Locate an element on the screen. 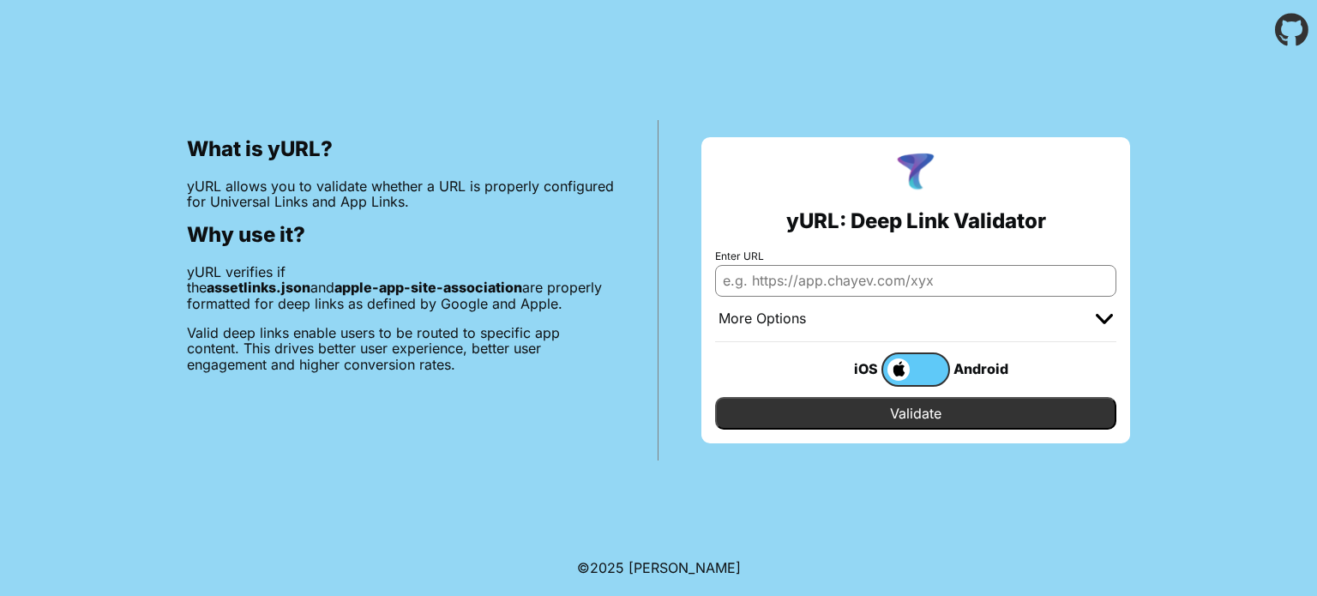 The width and height of the screenshot is (1317, 596). b: assetlinks.json is located at coordinates (258, 287).